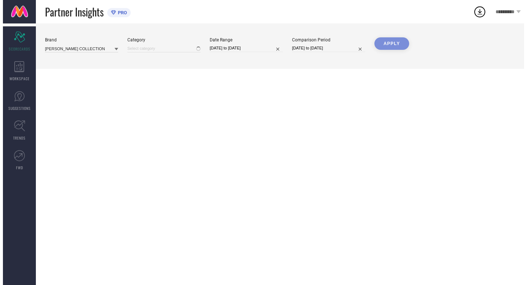  Describe the element at coordinates (19, 167) in the screenshot. I see `span: FWD` at that location.